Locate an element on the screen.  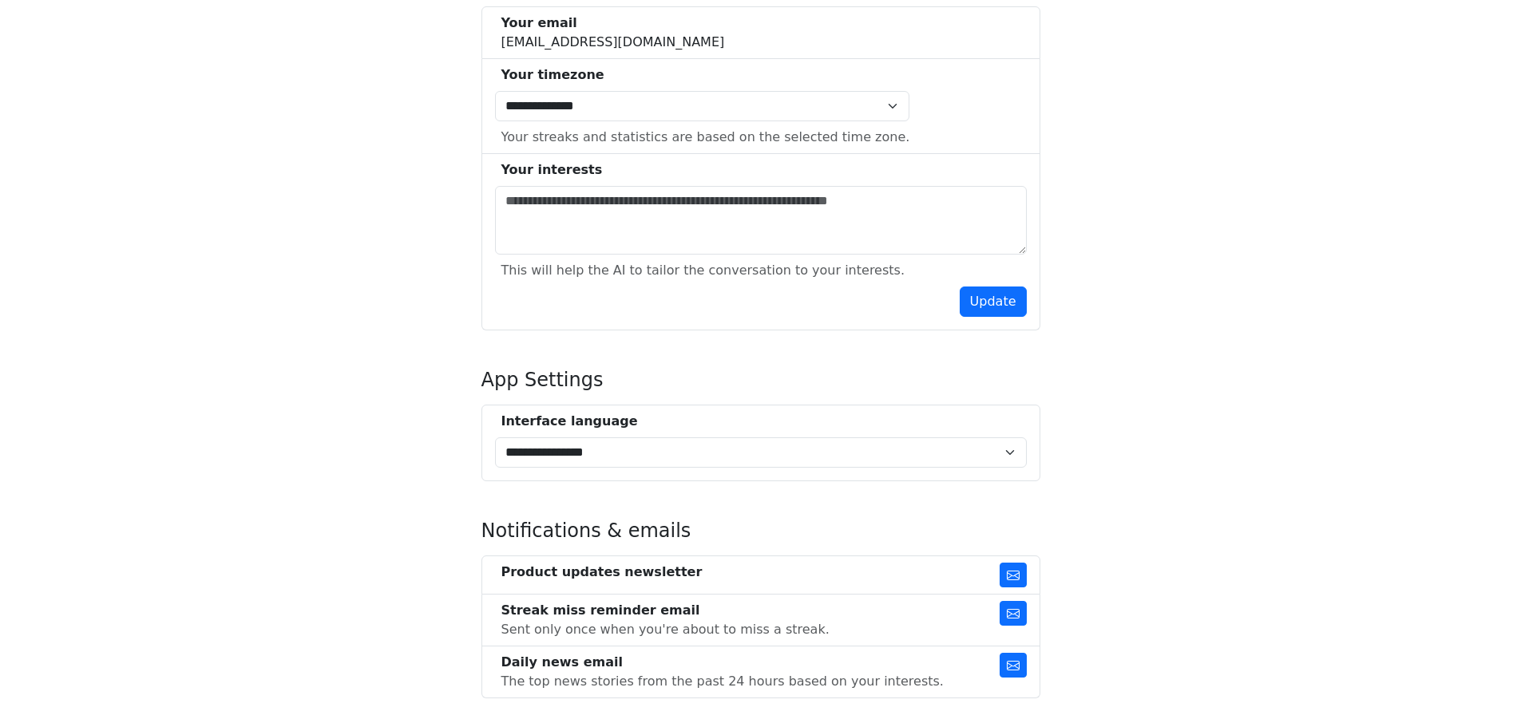
select: Select Time Zone is located at coordinates (702, 106).